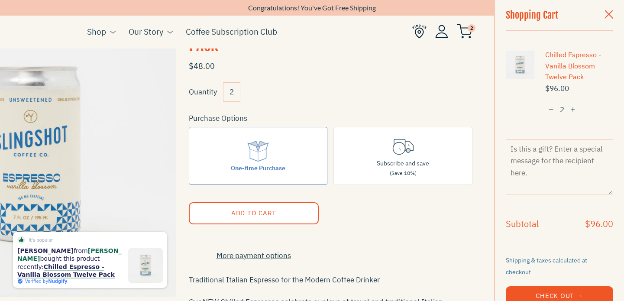 The height and width of the screenshot is (301, 624). I want to click on a: Shop, so click(97, 32).